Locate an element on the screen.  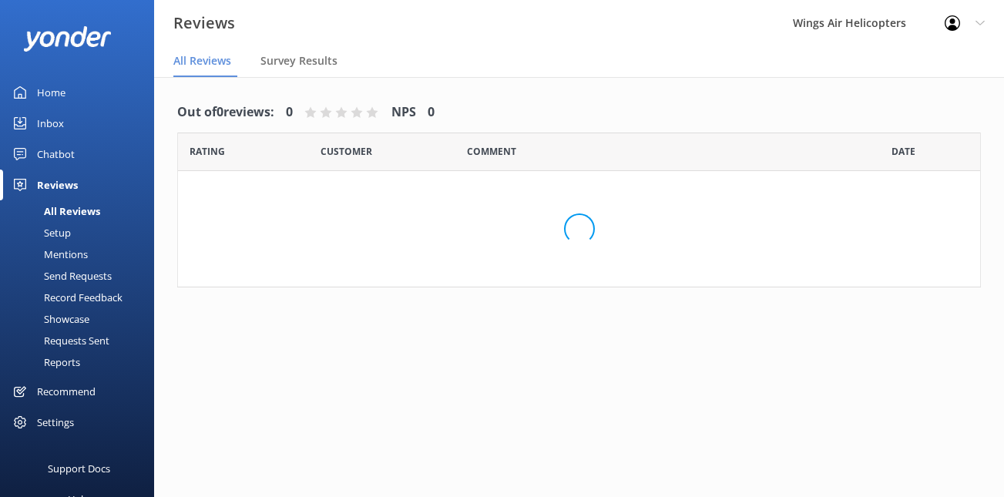
div: Inbox is located at coordinates (50, 123).